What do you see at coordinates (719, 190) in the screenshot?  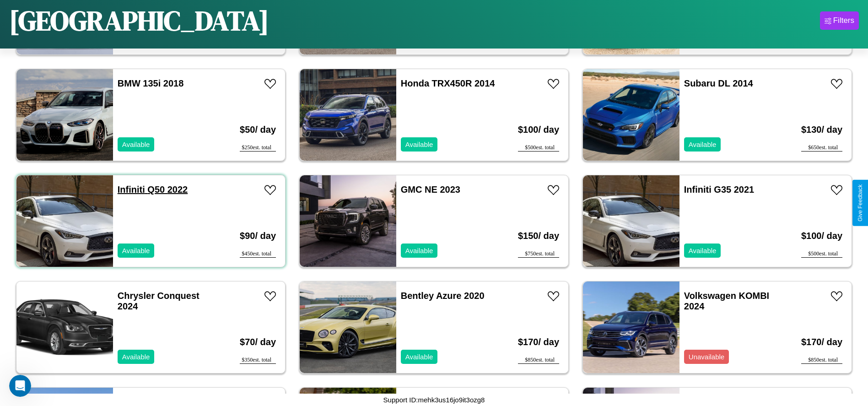 I see `a: Infiniti G35 2021` at bounding box center [719, 190].